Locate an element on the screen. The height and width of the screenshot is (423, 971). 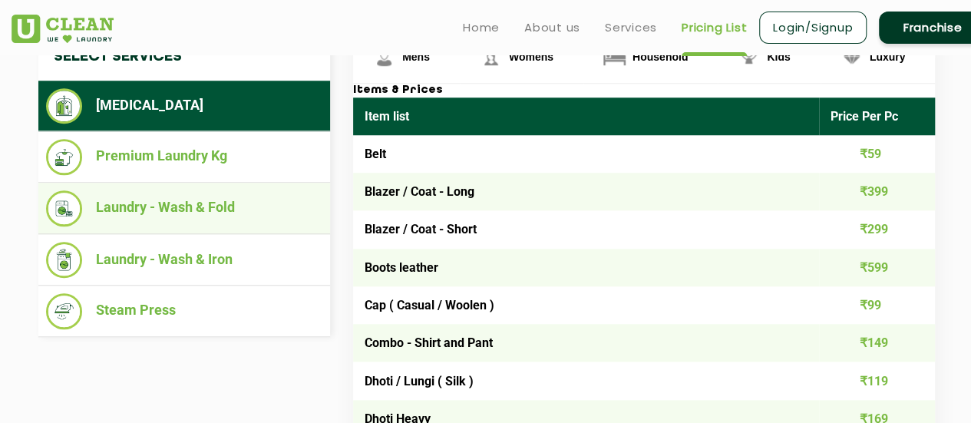
li: Laundry - Wash & Fold is located at coordinates (184, 208).